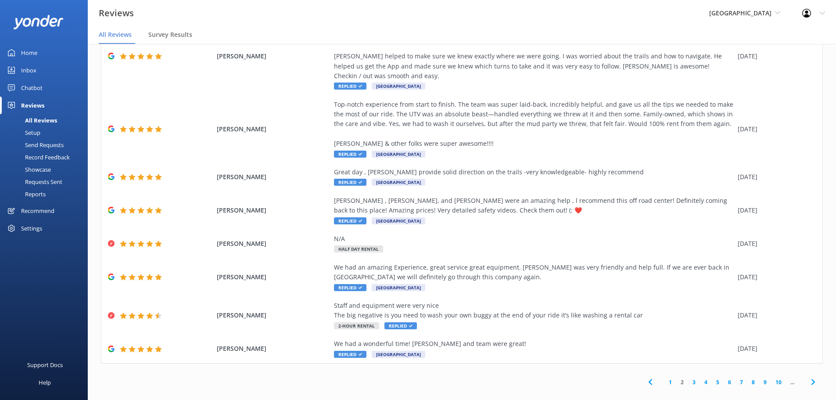 This screenshot has height=400, width=836. I want to click on a: 6, so click(730, 382).